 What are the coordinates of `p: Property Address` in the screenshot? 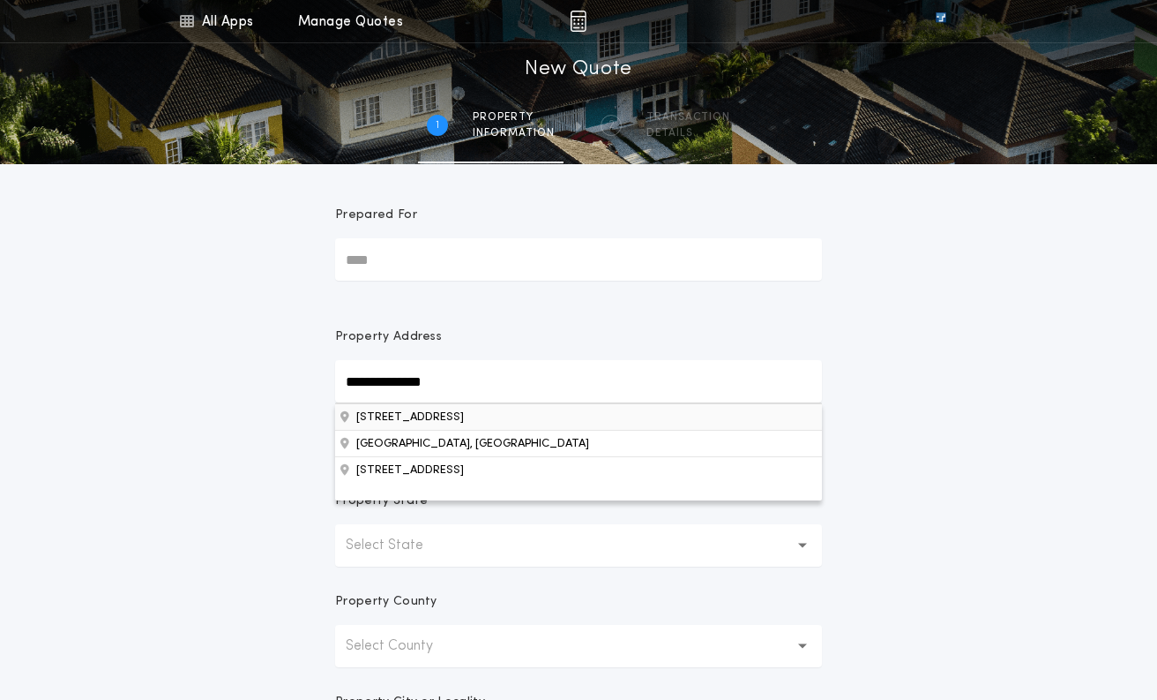 It's located at (579, 337).